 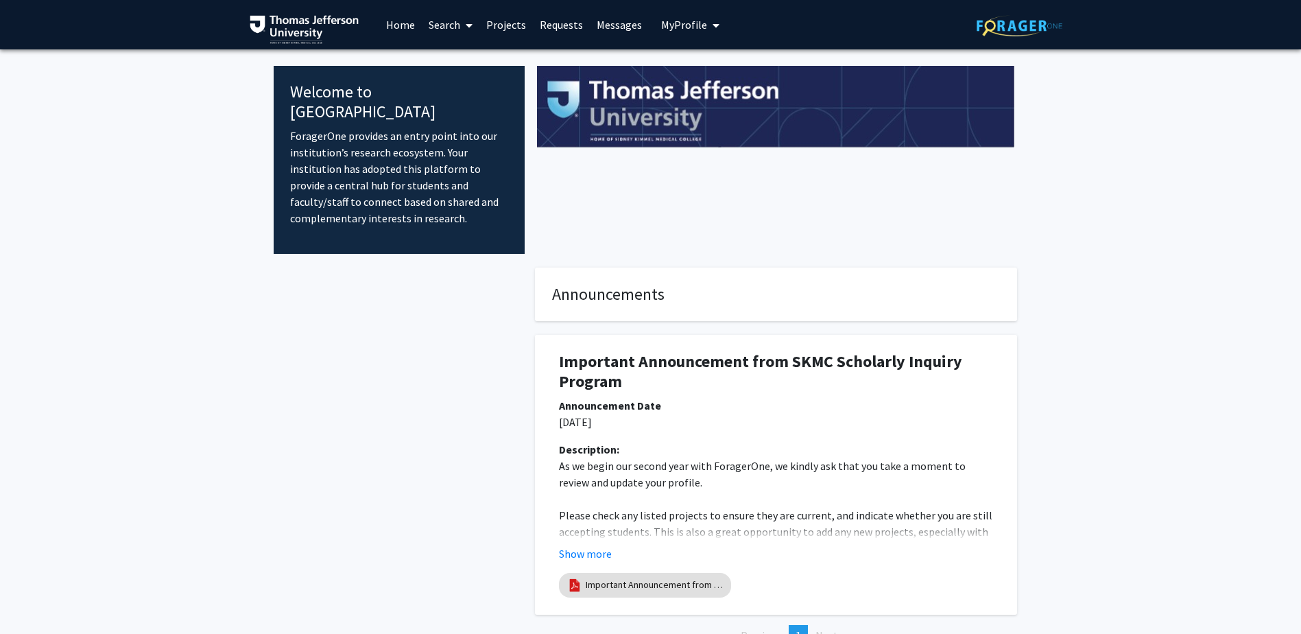 What do you see at coordinates (654, 584) in the screenshot?
I see `a: Important Announcement from the SKMC Scholarly Inquiry Program` at bounding box center [654, 584].